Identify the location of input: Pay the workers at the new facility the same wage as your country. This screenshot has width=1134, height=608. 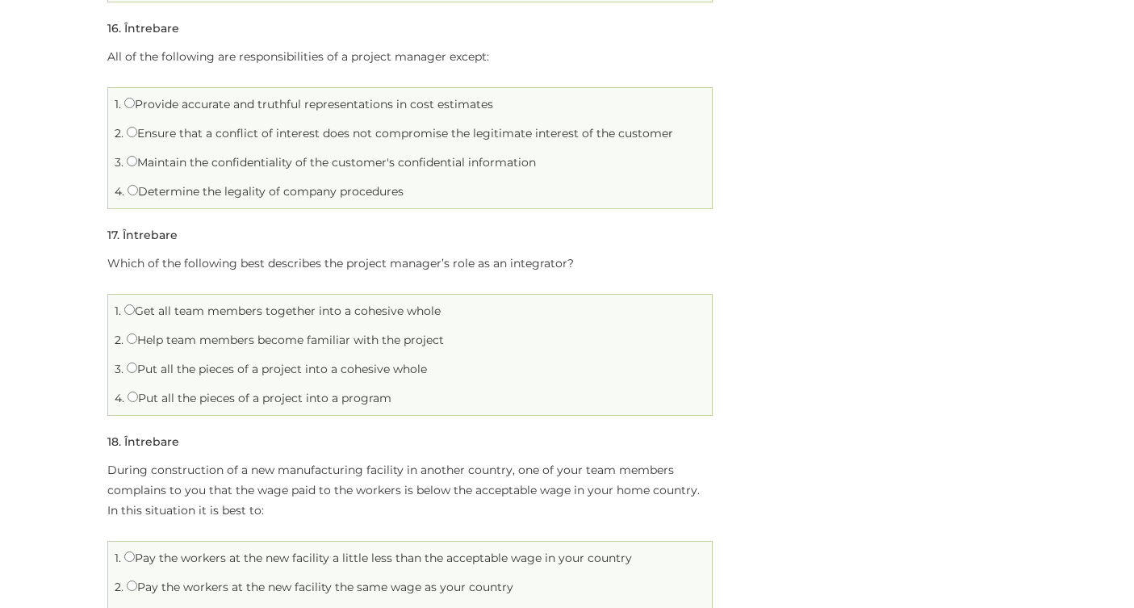
(132, 585).